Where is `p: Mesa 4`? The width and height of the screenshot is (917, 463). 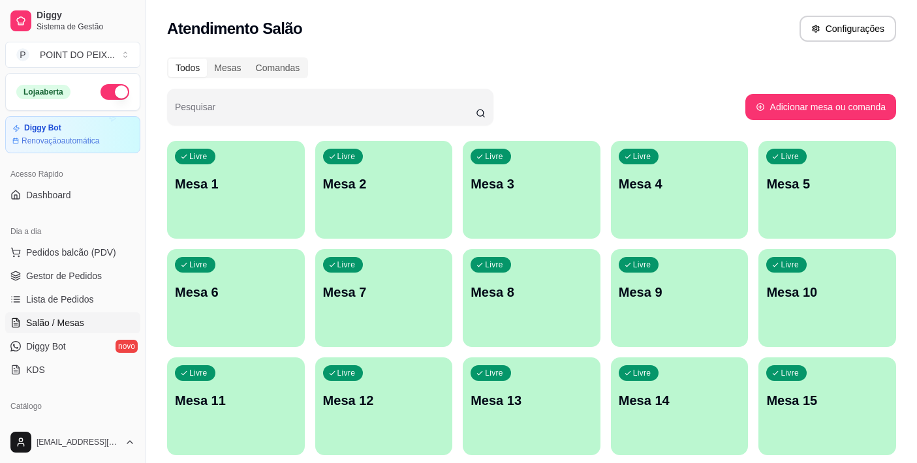
p: Mesa 4 is located at coordinates (679, 184).